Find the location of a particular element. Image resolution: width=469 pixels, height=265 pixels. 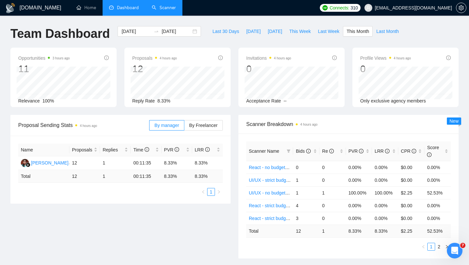

td: 3 is located at coordinates (306, 218).